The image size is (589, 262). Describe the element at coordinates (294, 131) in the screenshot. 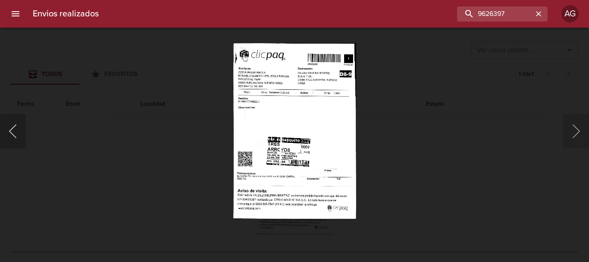

I see `img: Image` at that location.